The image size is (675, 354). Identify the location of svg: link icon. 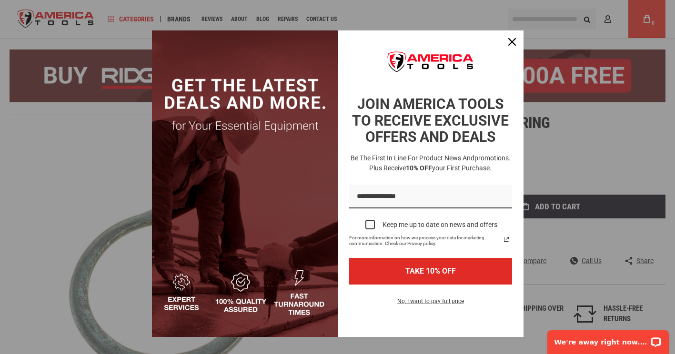
(506, 240).